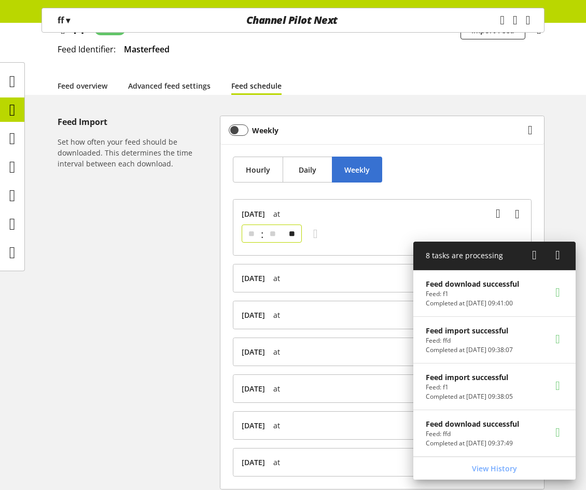 This screenshot has height=490, width=586. What do you see at coordinates (258, 169) in the screenshot?
I see `button: Hourly` at bounding box center [258, 169].